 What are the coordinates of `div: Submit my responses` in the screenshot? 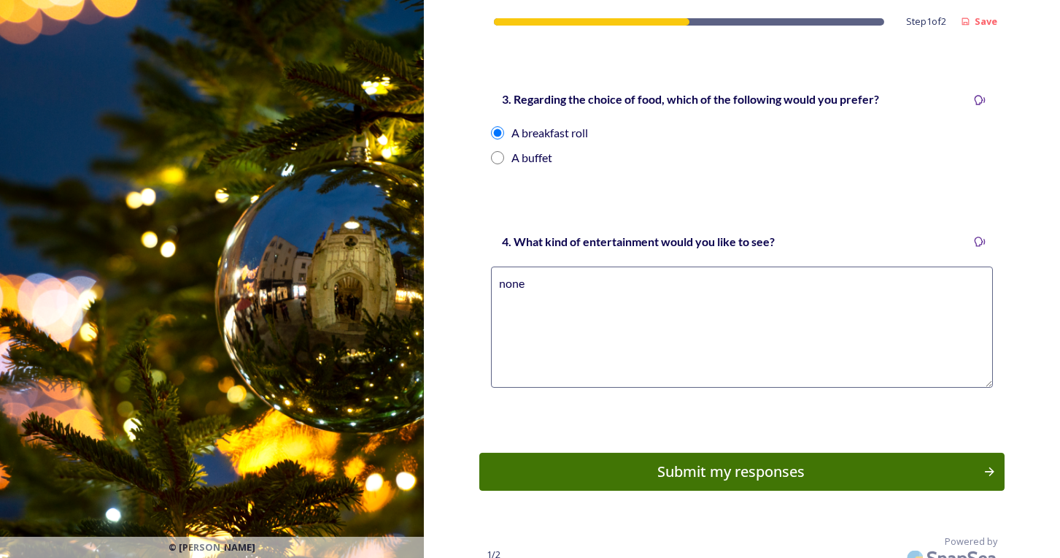 It's located at (731, 471).